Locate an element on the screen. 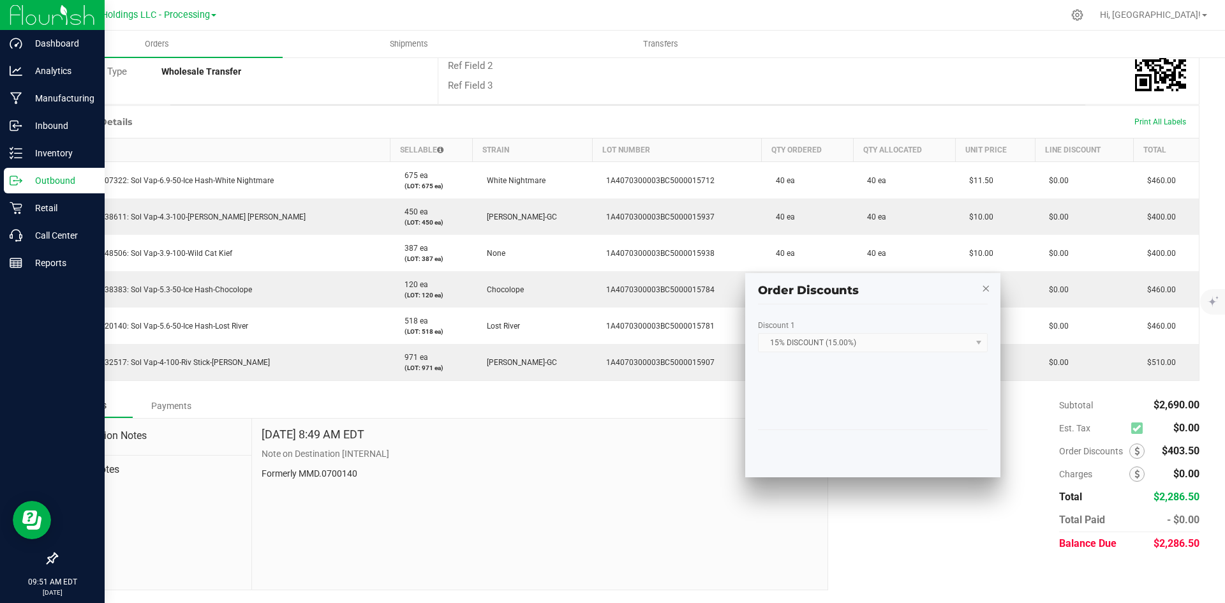 The height and width of the screenshot is (603, 1225). p: Manufacturing is located at coordinates (61, 98).